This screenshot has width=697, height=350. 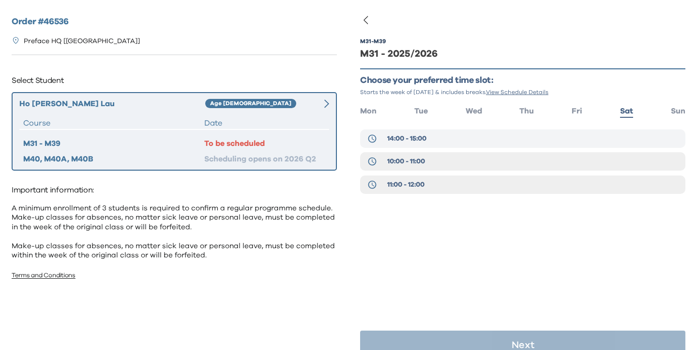 I want to click on span: Wed, so click(x=474, y=111).